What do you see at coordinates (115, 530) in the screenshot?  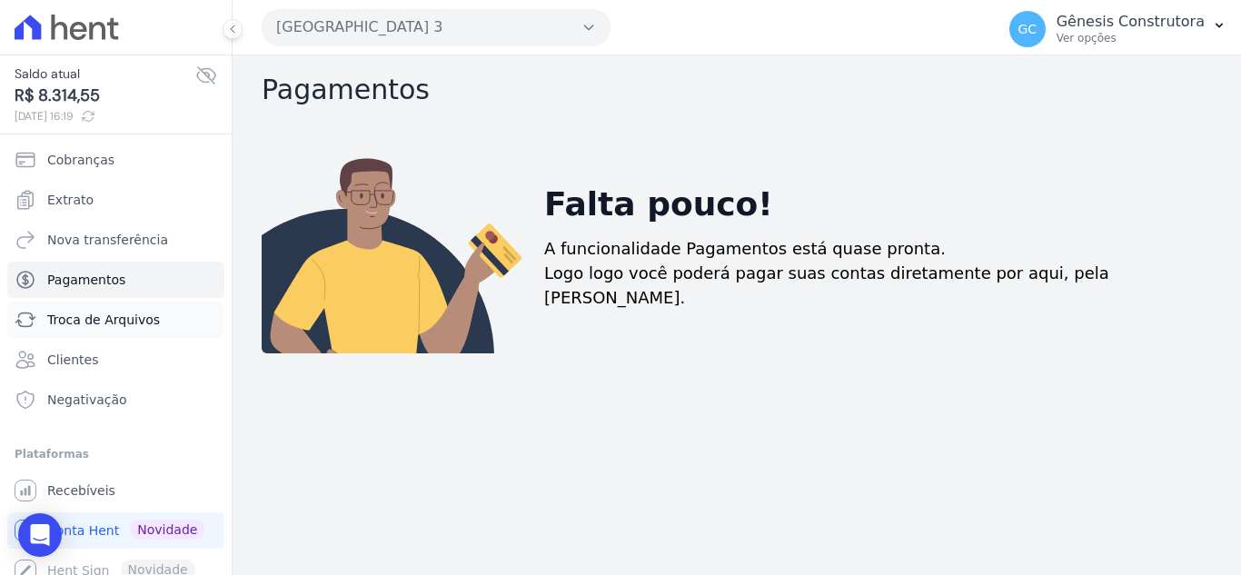 I see `a: Conta Hent Novidade` at bounding box center [115, 530].